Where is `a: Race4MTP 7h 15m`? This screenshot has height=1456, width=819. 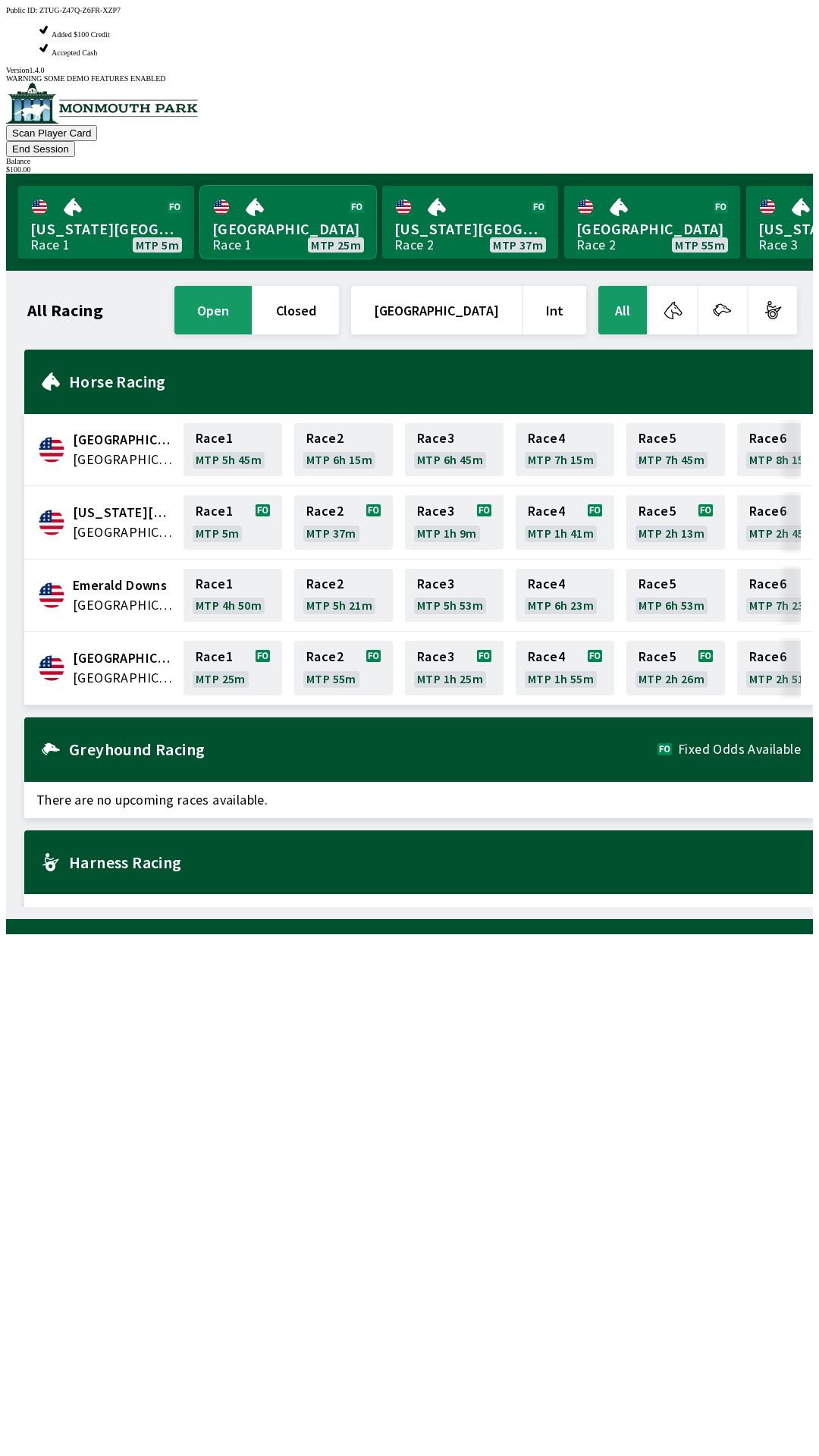 a: Race4MTP 7h 15m is located at coordinates (564, 449).